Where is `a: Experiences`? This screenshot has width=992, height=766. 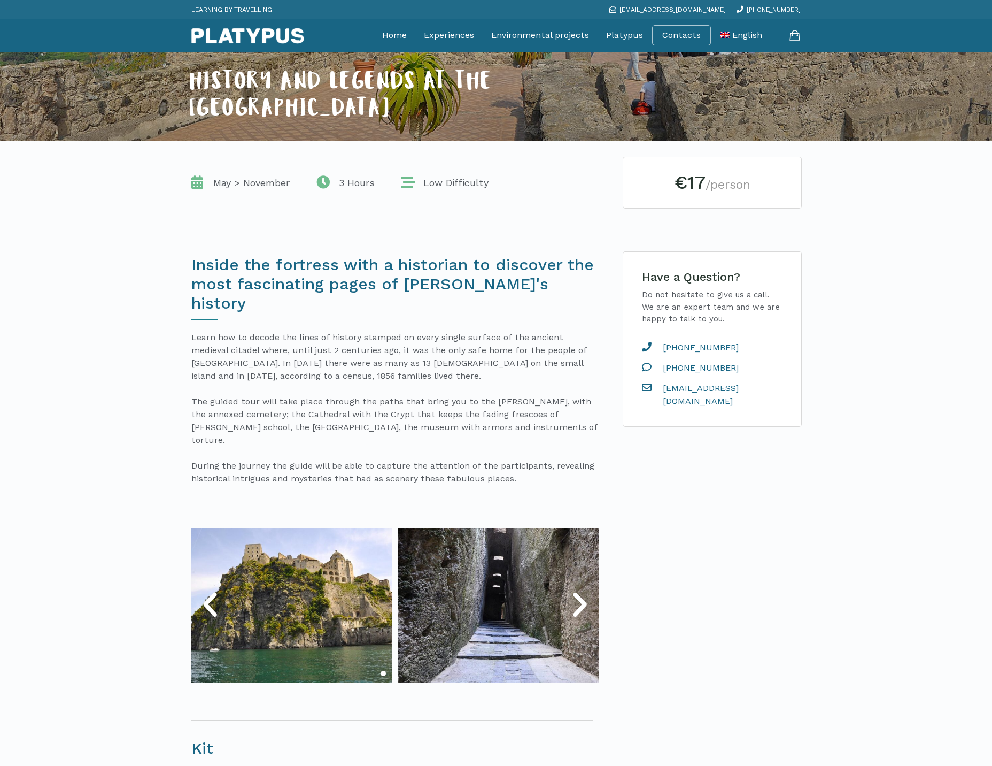 a: Experiences is located at coordinates (449, 35).